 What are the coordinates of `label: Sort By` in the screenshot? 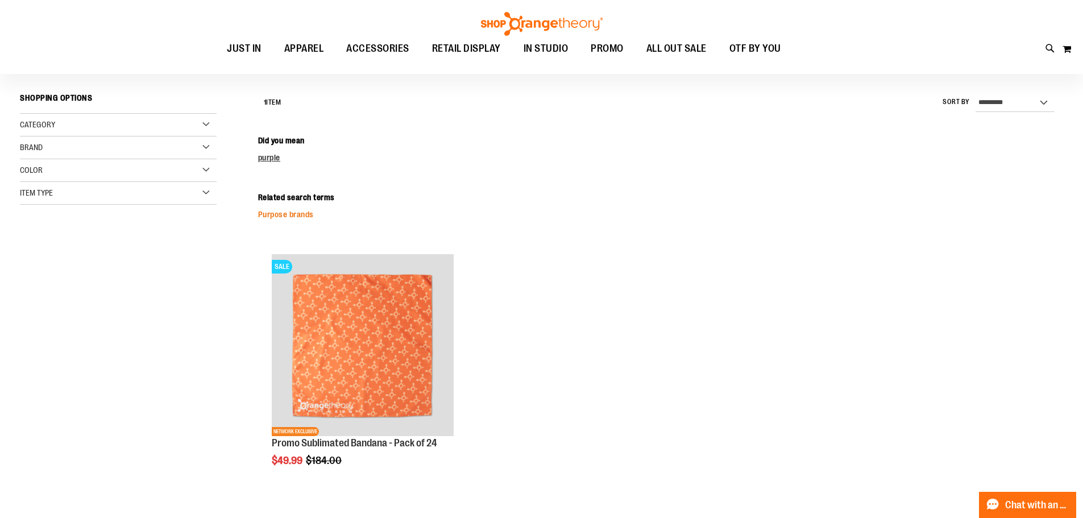 It's located at (956, 102).